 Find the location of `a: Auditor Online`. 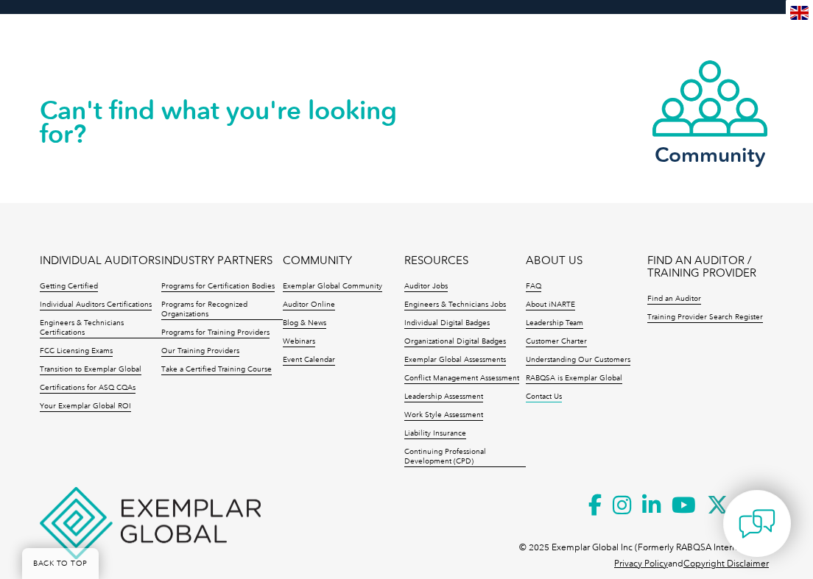

a: Auditor Online is located at coordinates (308, 305).